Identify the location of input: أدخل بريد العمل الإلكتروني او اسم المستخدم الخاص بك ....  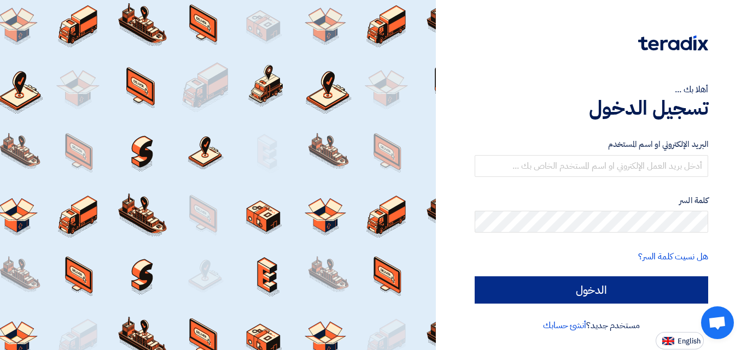
(591, 166).